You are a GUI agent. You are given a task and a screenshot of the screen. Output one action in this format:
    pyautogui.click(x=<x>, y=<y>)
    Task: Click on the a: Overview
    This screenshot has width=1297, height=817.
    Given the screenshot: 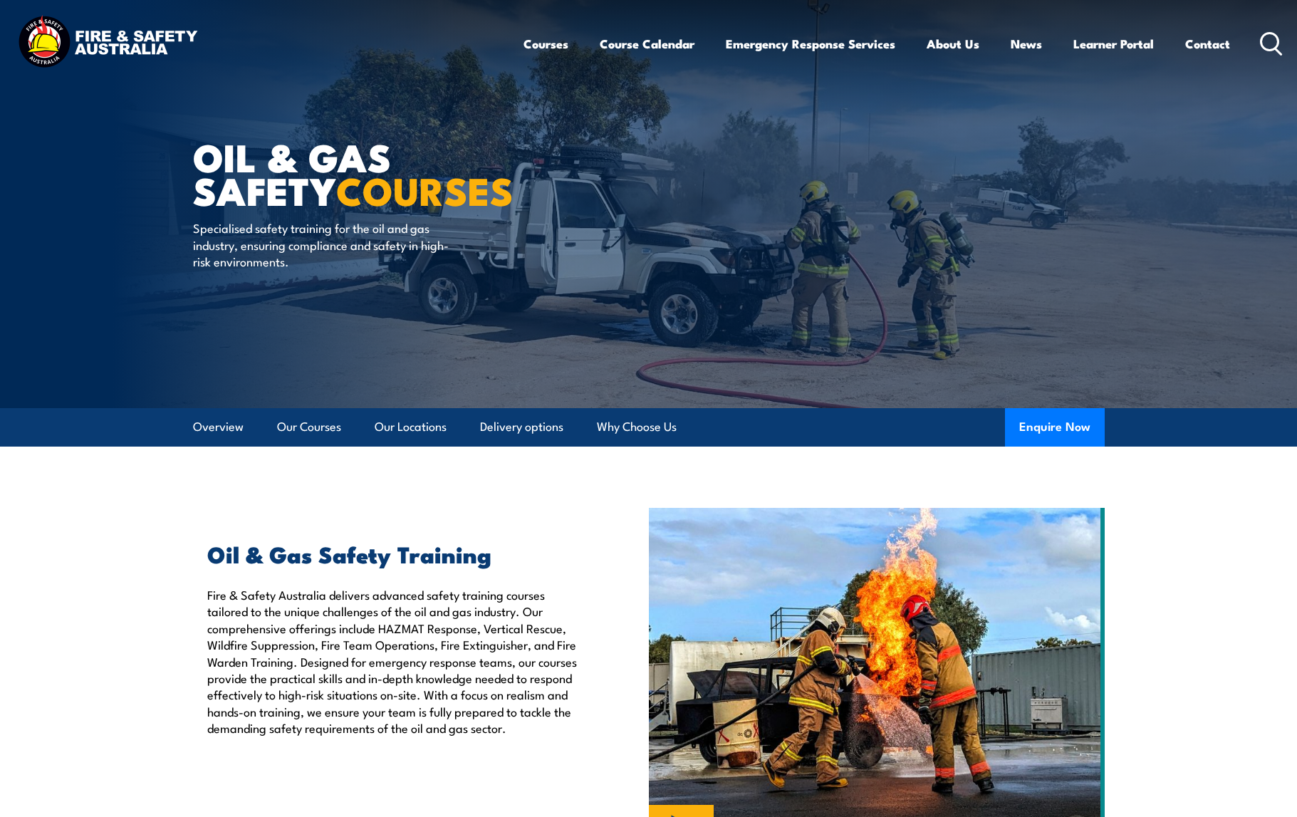 What is the action you would take?
    pyautogui.click(x=218, y=427)
    